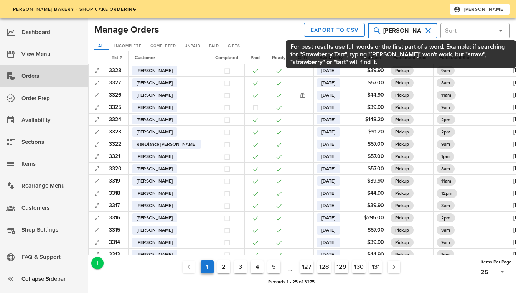 The image size is (516, 293). What do you see at coordinates (368, 255) in the screenshot?
I see `td: $44.90` at bounding box center [368, 255].